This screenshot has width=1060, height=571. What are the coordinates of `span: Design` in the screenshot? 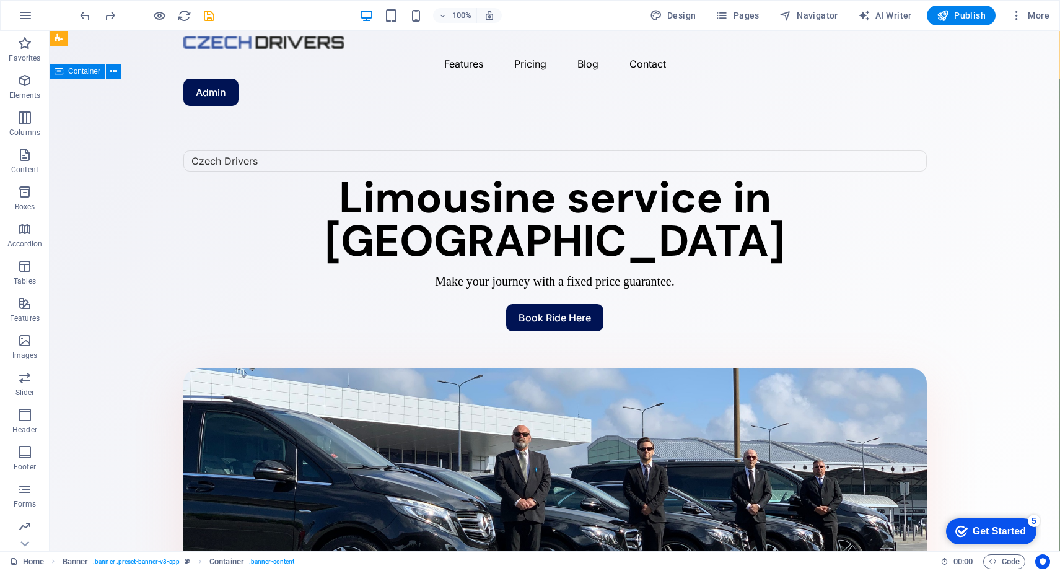 It's located at (673, 15).